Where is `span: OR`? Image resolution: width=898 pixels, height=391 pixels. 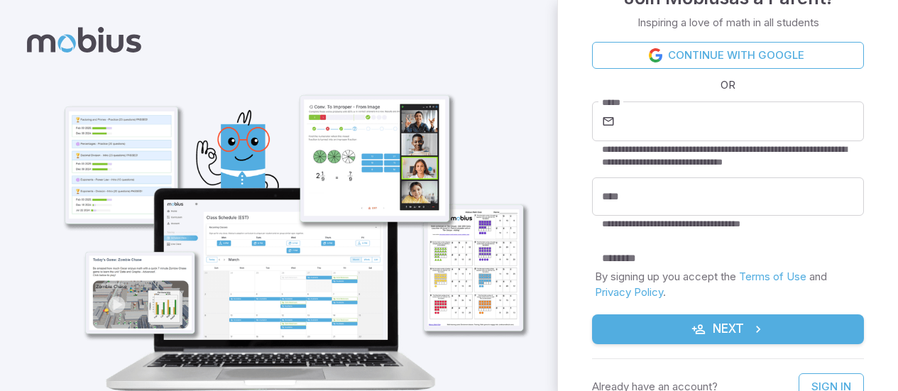 span: OR is located at coordinates (727, 85).